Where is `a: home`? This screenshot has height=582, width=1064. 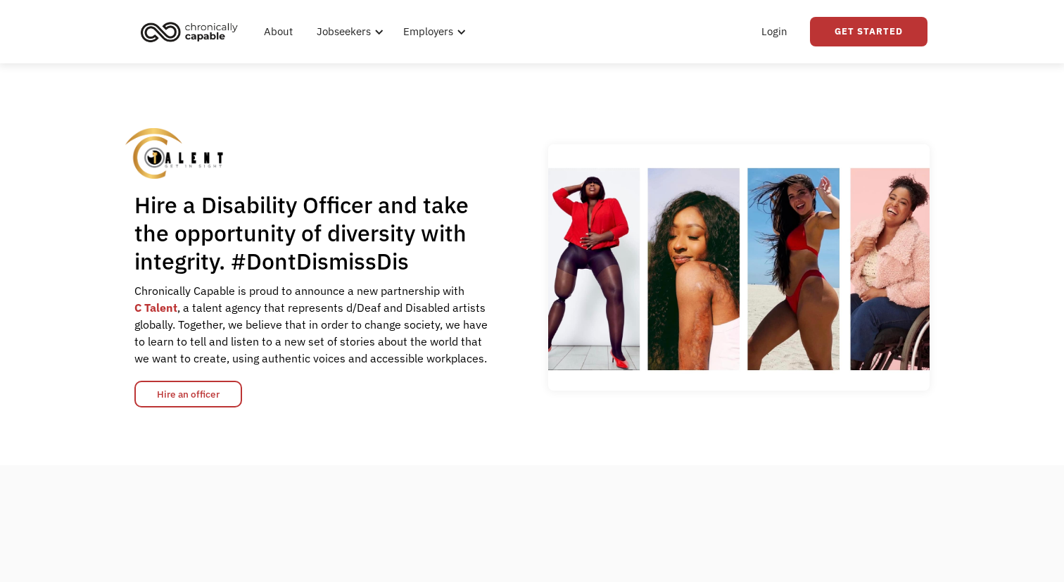 a: home is located at coordinates (192, 32).